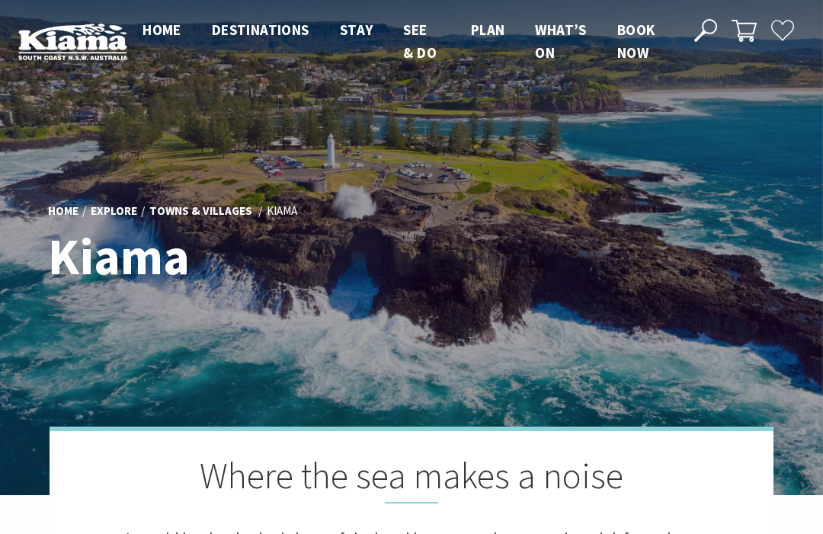 The image size is (823, 534). Describe the element at coordinates (411, 478) in the screenshot. I see `h2: Where the sea makes a noise` at that location.